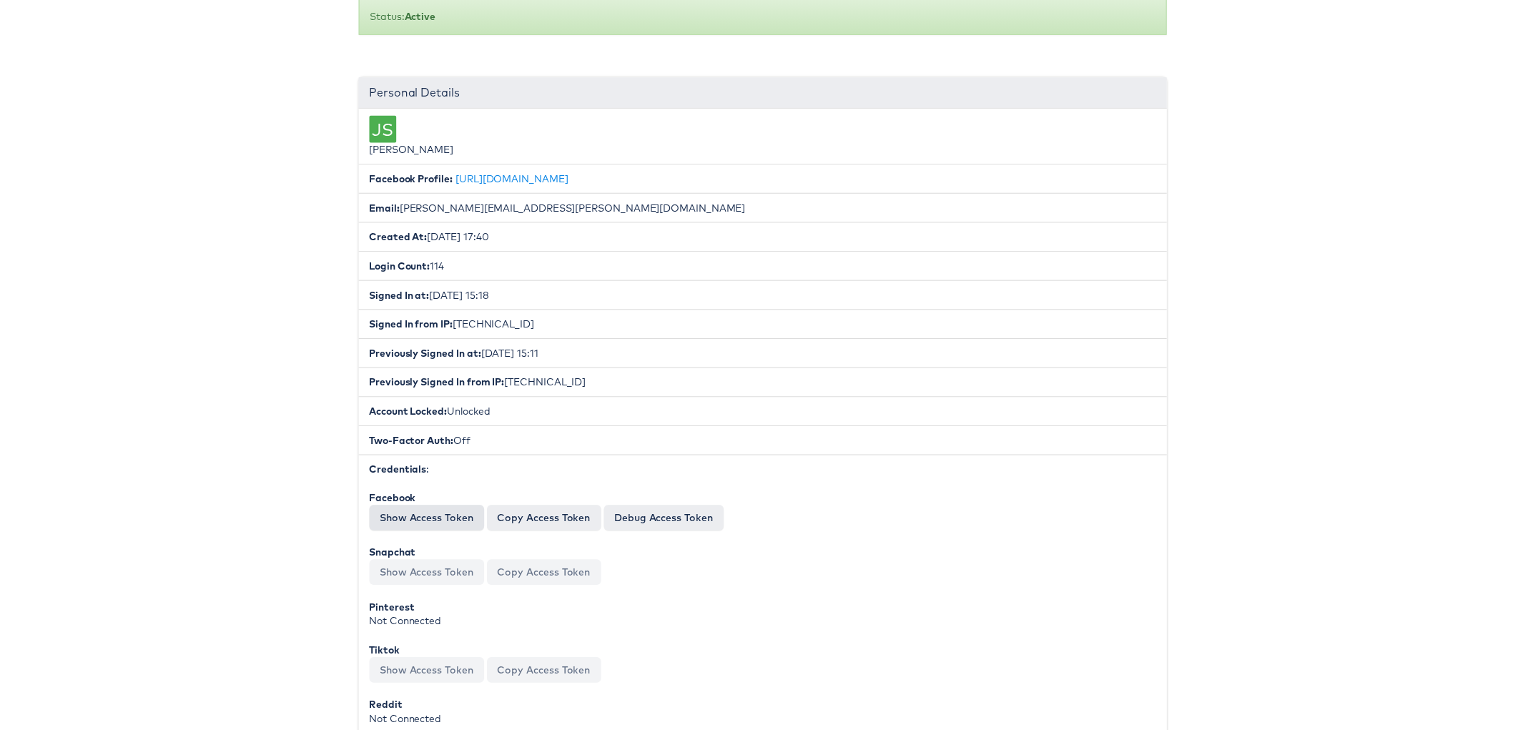  Describe the element at coordinates (389, 612) in the screenshot. I see `b: Pinterest` at that location.